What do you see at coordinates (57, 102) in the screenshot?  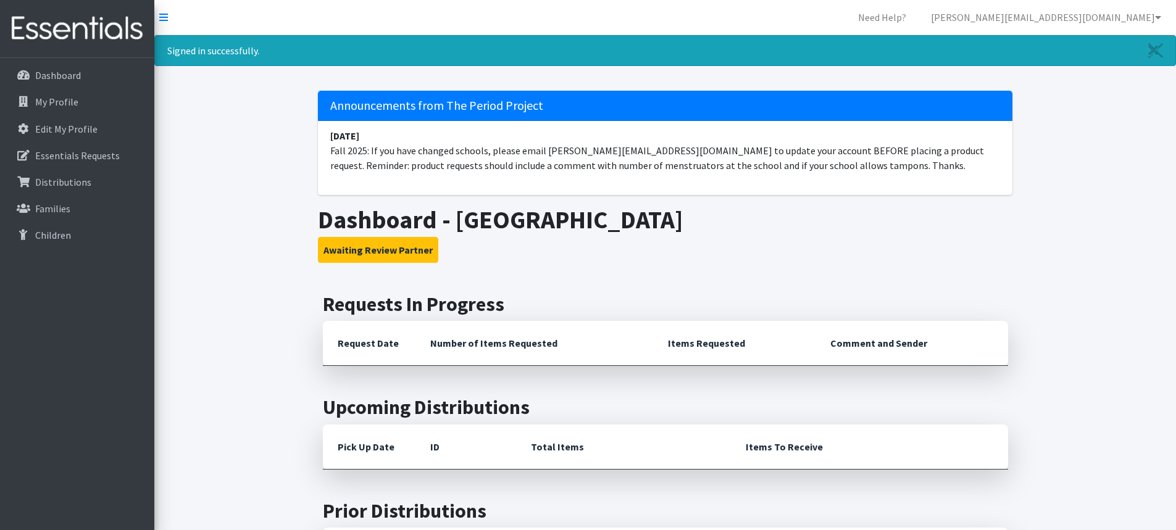 I see `p: My Profile` at bounding box center [57, 102].